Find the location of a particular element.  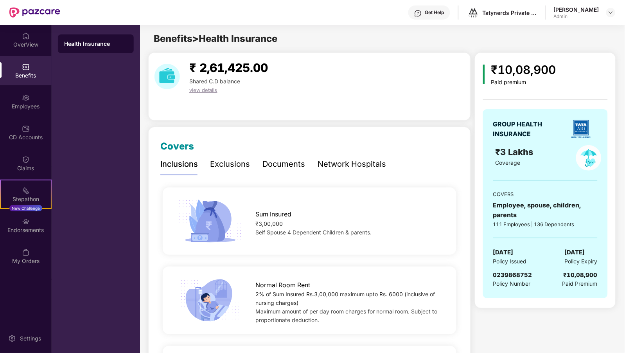

div: GROUP HEALTH INSURANCE is located at coordinates (528, 129).